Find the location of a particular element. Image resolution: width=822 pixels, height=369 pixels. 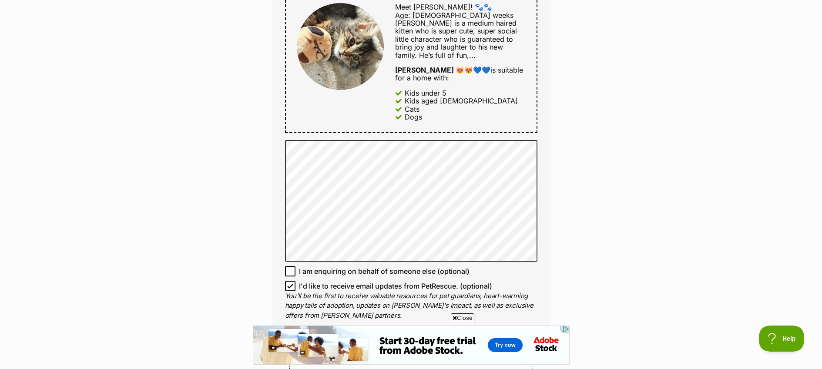

p: You'll be the first to receive valuable resources for pet guardians, heart-warming happy tails of... is located at coordinates (411, 306).